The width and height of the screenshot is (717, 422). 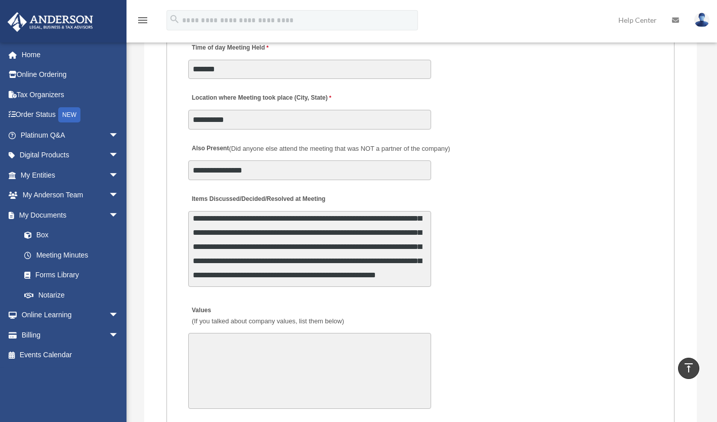 What do you see at coordinates (702, 20) in the screenshot?
I see `img: User Pic` at bounding box center [702, 20].